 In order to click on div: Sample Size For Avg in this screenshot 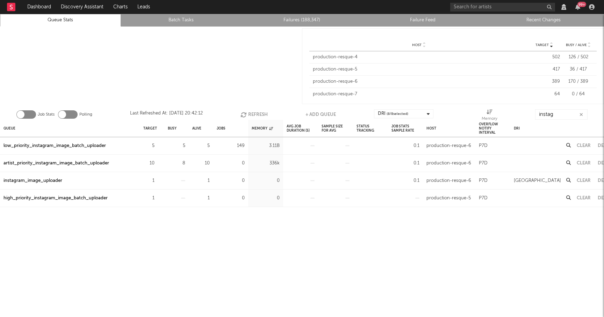, I will do `click(335, 128)`.